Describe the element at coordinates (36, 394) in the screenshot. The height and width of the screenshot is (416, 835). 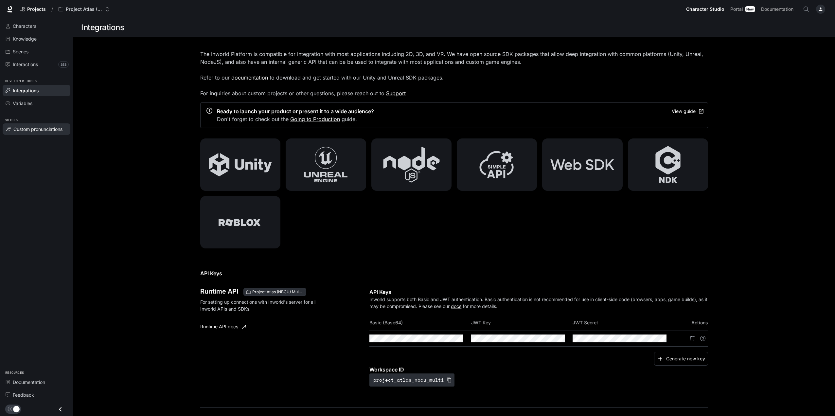
I see `a: Feedback` at that location.